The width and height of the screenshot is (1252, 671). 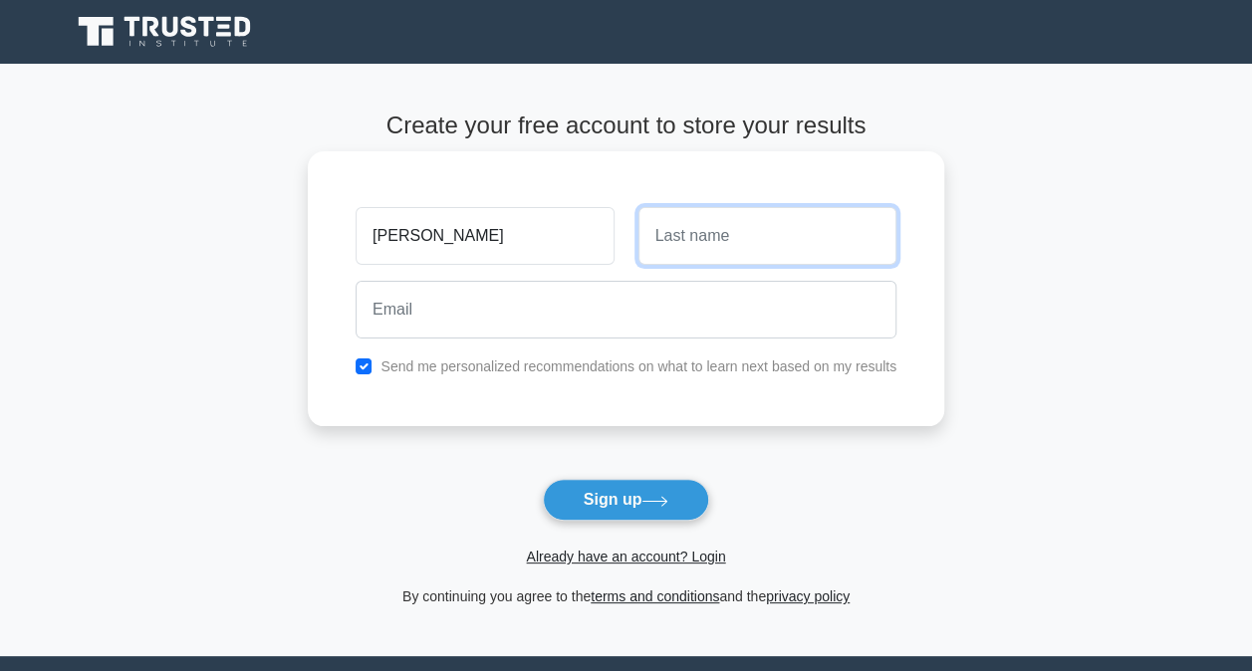 I want to click on a: privacy policy, so click(x=808, y=597).